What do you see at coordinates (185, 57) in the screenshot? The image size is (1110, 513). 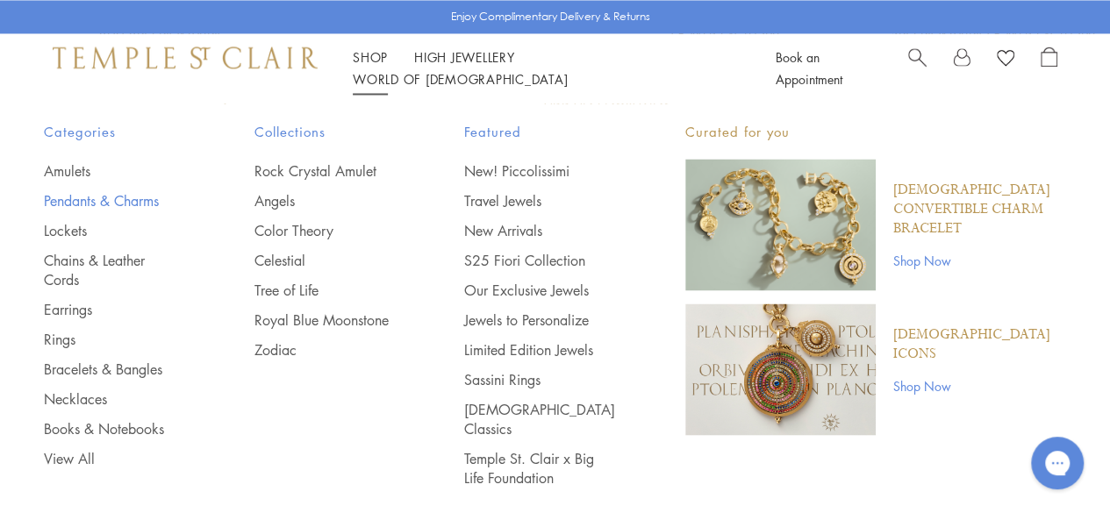 I see `img: Temple St. Clair` at bounding box center [185, 57].